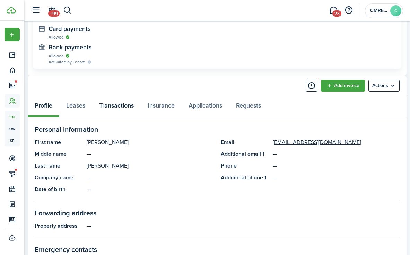  Describe the element at coordinates (12, 140) in the screenshot. I see `span: sp` at that location.